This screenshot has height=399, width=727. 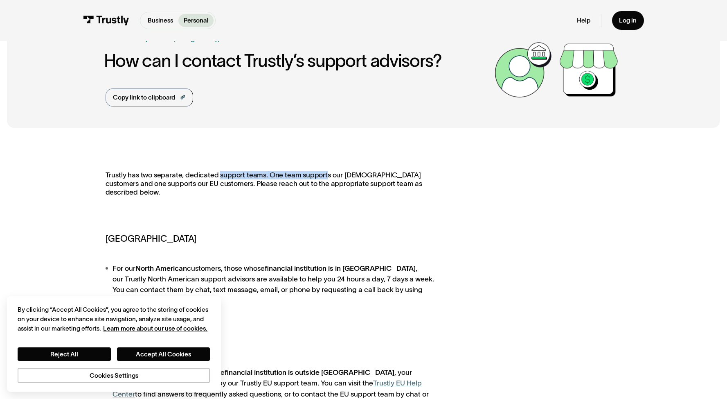 I want to click on a: More information about your privacy, opens in a new tab, so click(x=155, y=328).